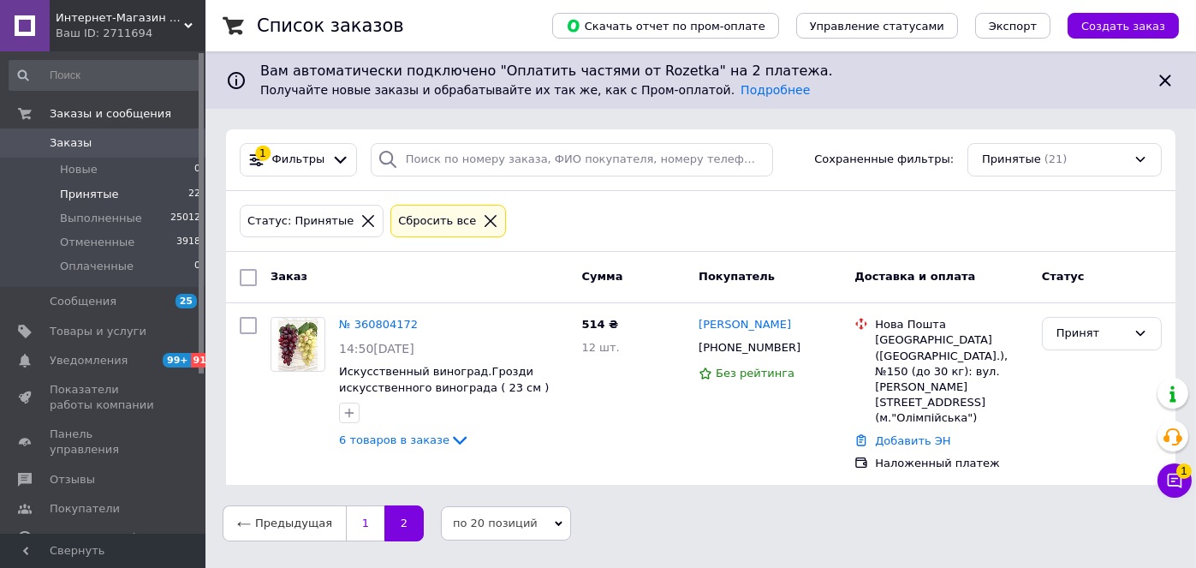  Describe the element at coordinates (85, 509) in the screenshot. I see `span: Покупатели` at that location.